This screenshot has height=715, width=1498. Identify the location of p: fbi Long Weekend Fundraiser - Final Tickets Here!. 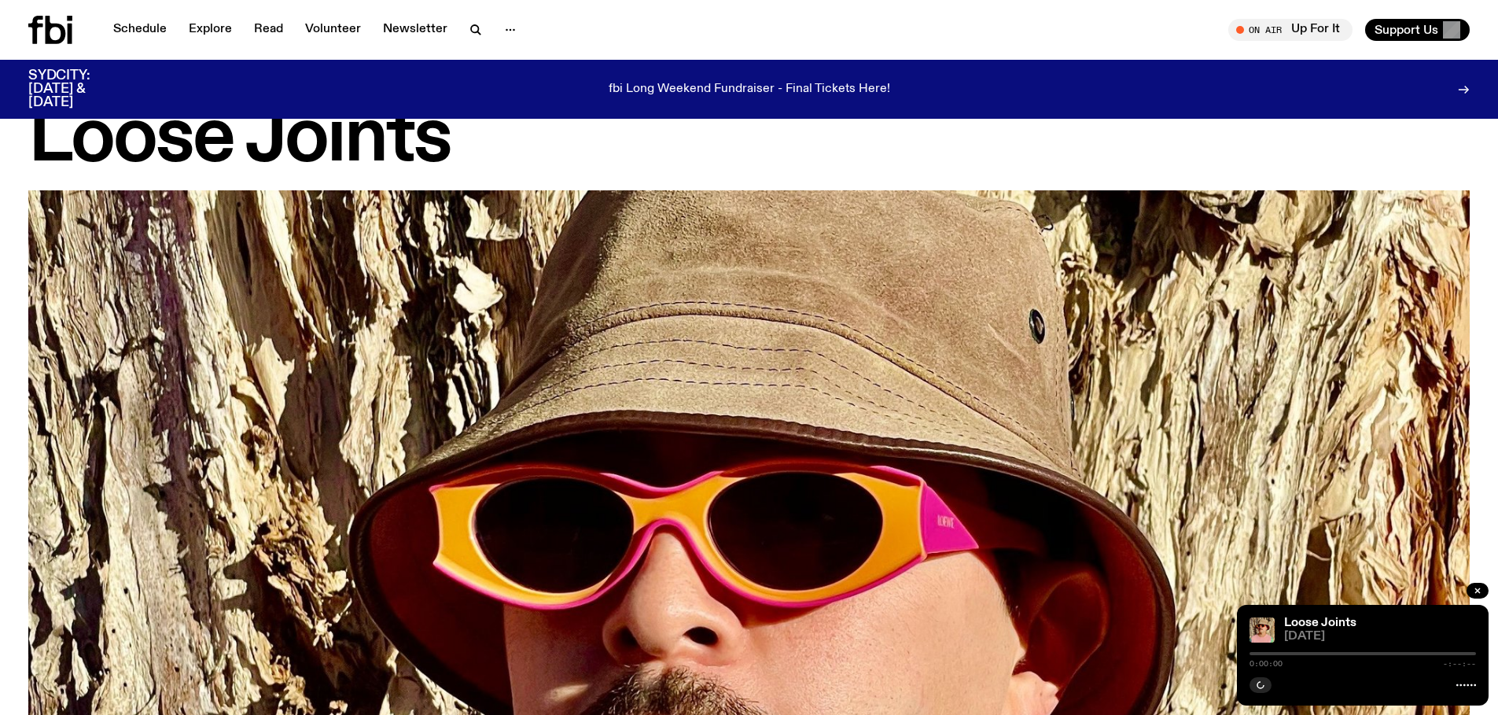
(750, 90).